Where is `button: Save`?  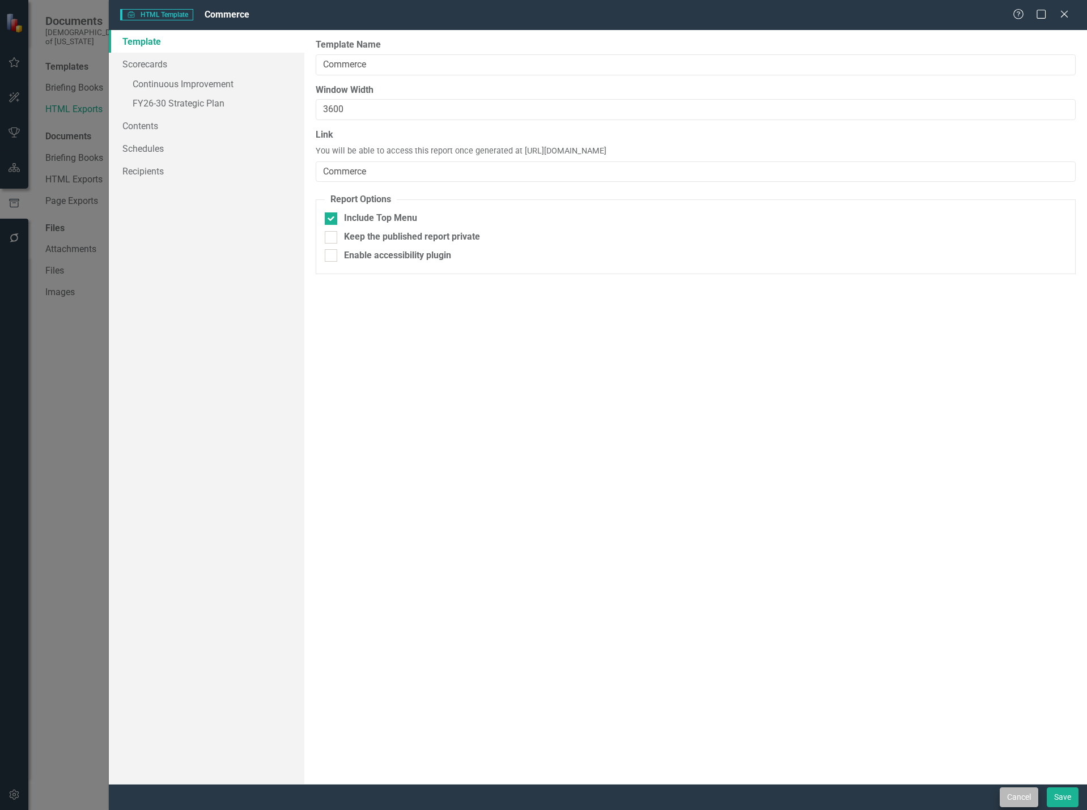
button: Save is located at coordinates (1063, 797).